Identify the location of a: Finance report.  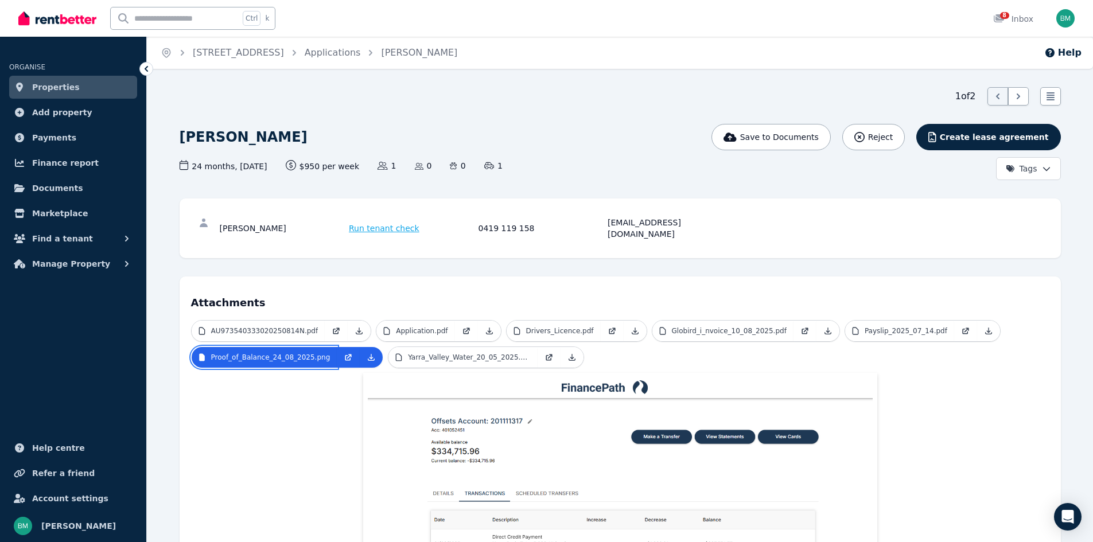
(73, 163).